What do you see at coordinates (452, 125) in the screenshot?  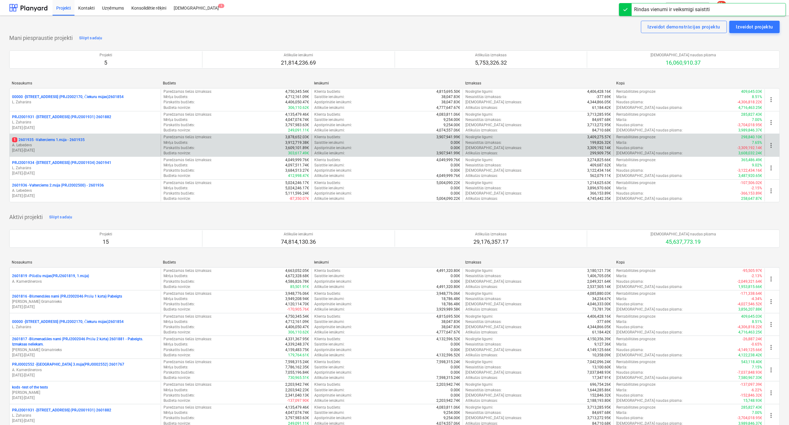 I see `p: 9,254.00€` at bounding box center [452, 125].